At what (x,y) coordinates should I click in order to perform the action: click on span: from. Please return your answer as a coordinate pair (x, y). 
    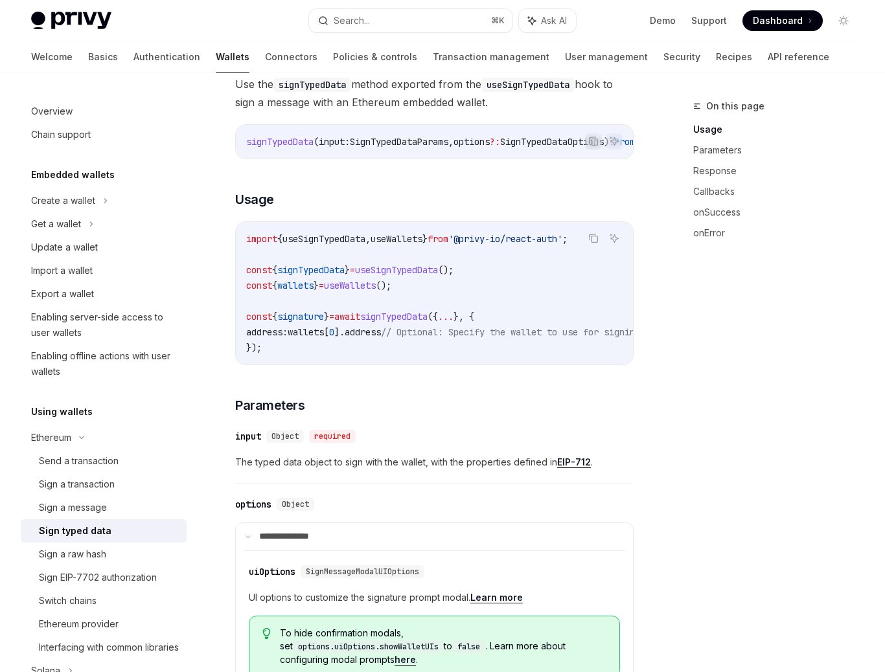
    Looking at the image, I should click on (438, 239).